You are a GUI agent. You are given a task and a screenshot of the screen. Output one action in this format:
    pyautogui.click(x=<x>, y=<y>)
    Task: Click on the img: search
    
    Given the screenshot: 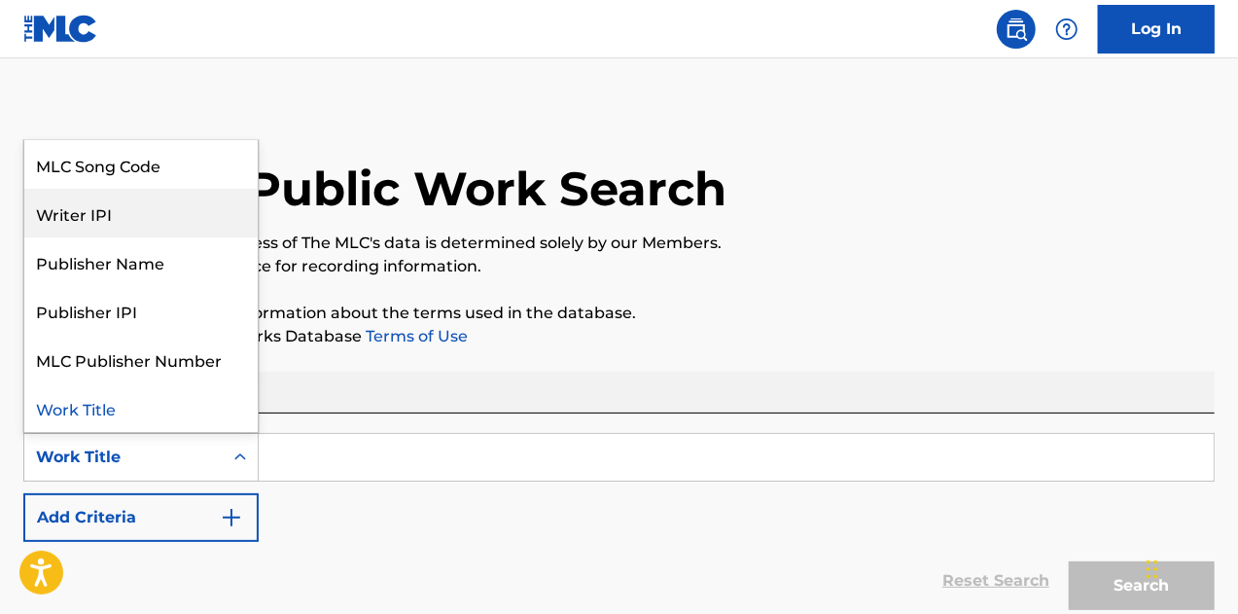 What is the action you would take?
    pyautogui.click(x=1016, y=29)
    